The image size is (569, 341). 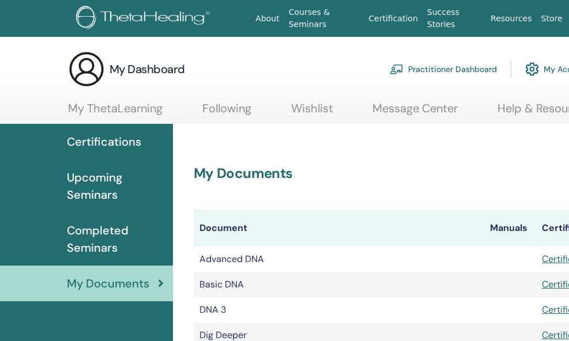 I want to click on span: Completed Seminars, so click(x=115, y=239).